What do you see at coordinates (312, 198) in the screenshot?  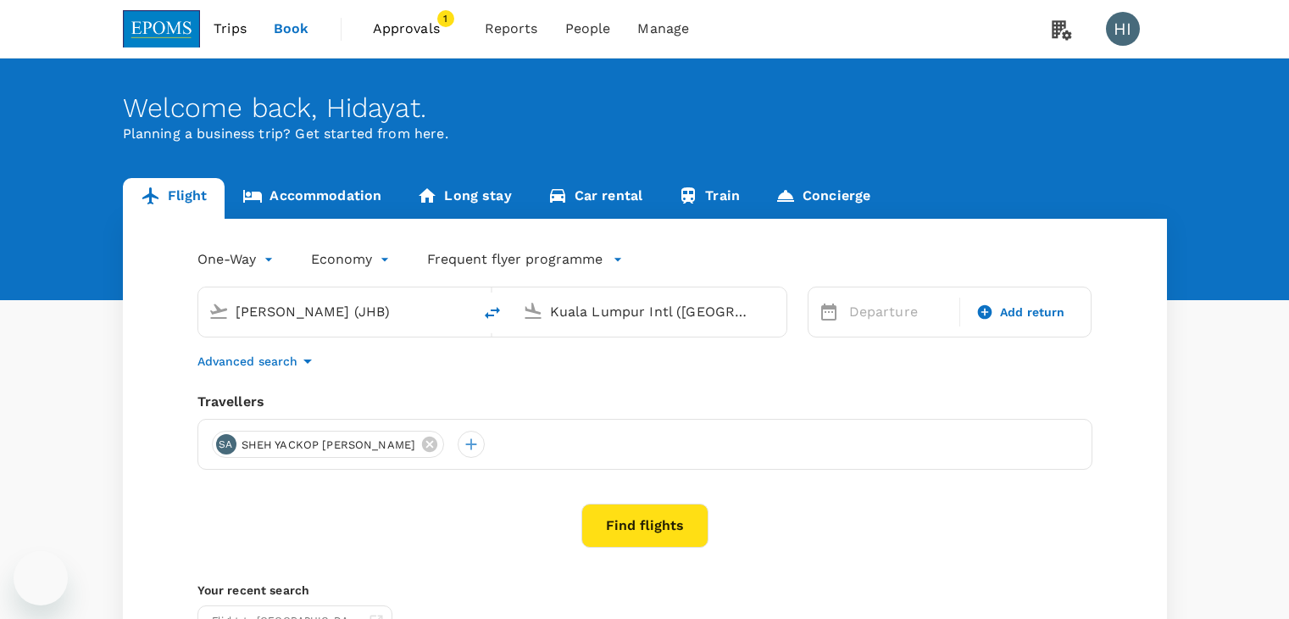 I see `a: Accommodation` at bounding box center [312, 198].